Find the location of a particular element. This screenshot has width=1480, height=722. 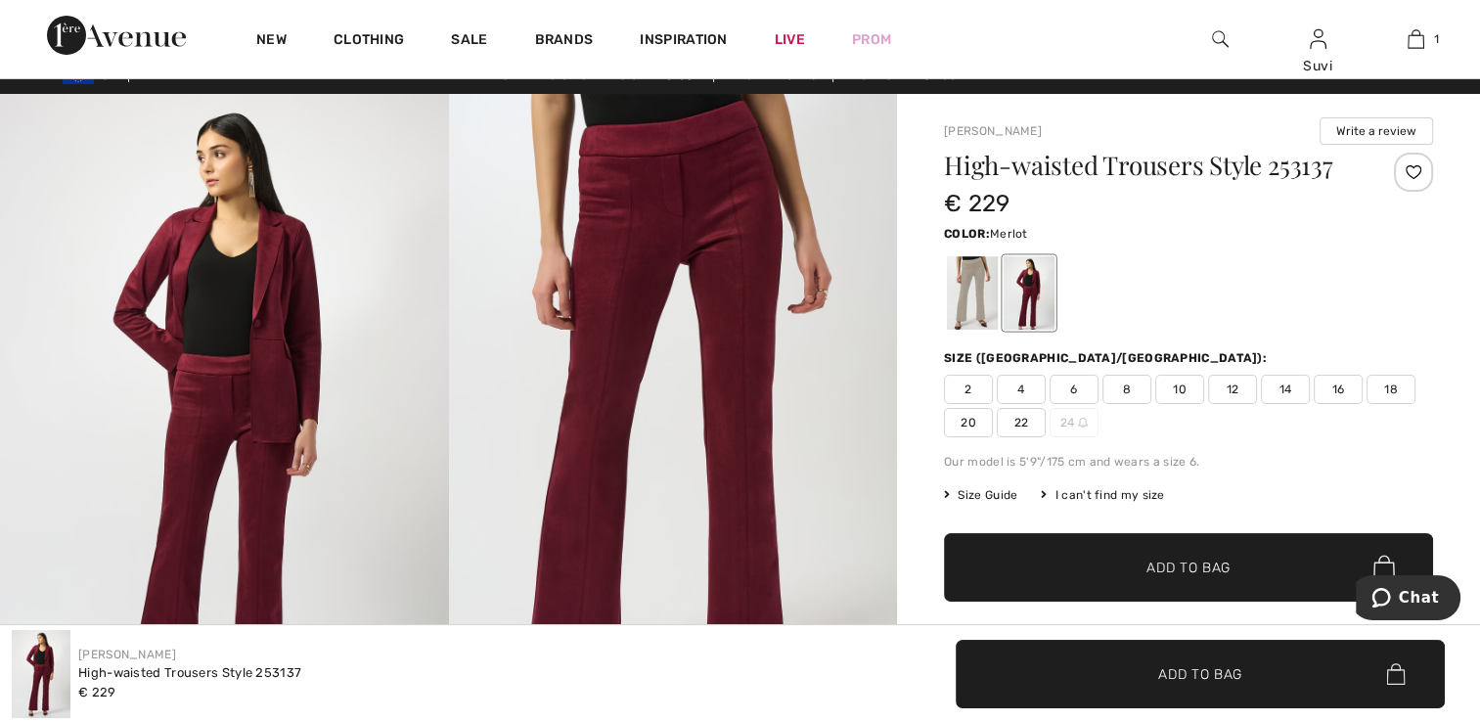

span: 16 is located at coordinates (1338, 389).